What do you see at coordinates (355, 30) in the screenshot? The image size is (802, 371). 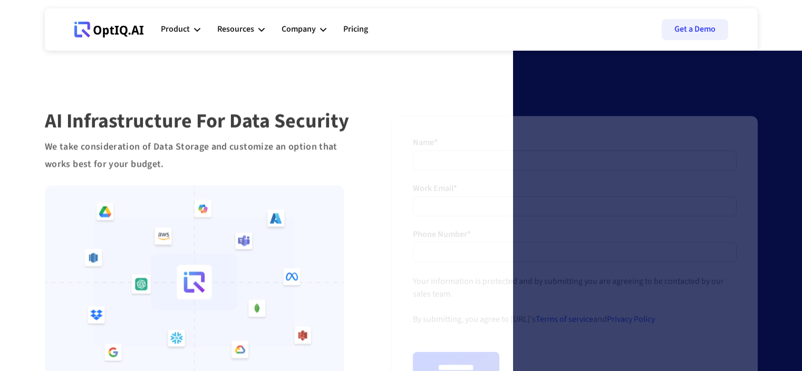 I see `a: Pricing` at bounding box center [355, 30].